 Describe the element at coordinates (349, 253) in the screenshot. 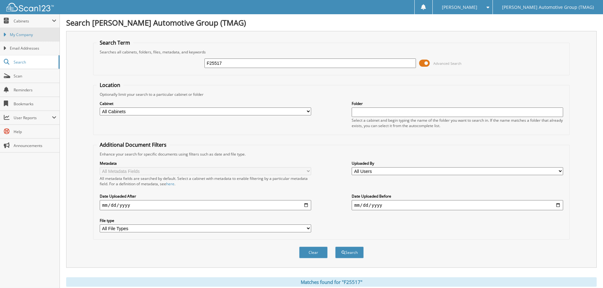

I see `button: Search` at that location.